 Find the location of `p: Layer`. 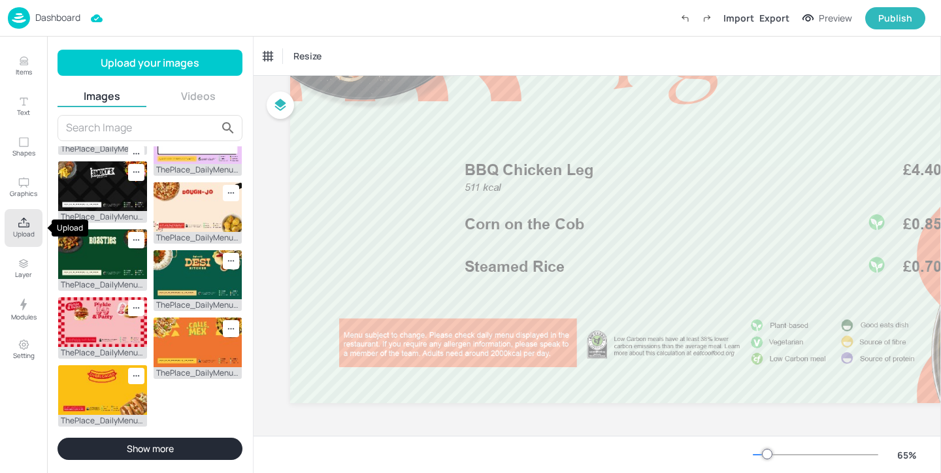

p: Layer is located at coordinates (24, 275).